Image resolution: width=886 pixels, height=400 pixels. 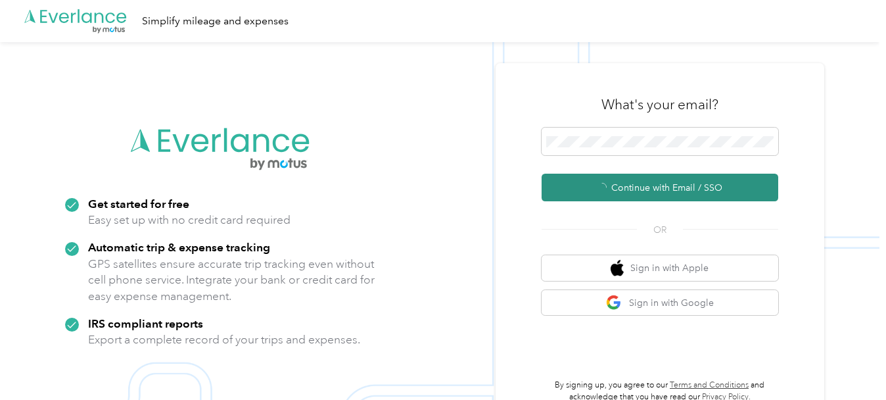 I want to click on p: Export a complete record of your trips and expenses., so click(x=224, y=339).